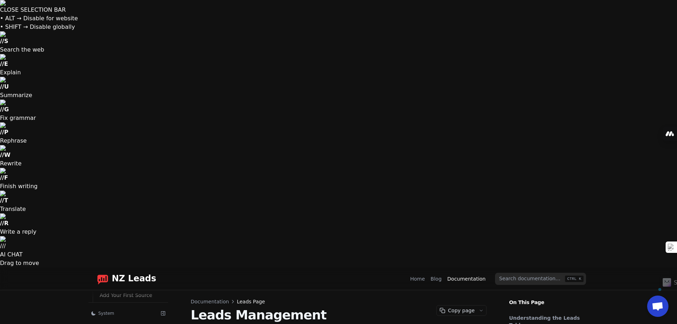  What do you see at coordinates (436, 279) in the screenshot?
I see `a: Blog` at bounding box center [436, 279].